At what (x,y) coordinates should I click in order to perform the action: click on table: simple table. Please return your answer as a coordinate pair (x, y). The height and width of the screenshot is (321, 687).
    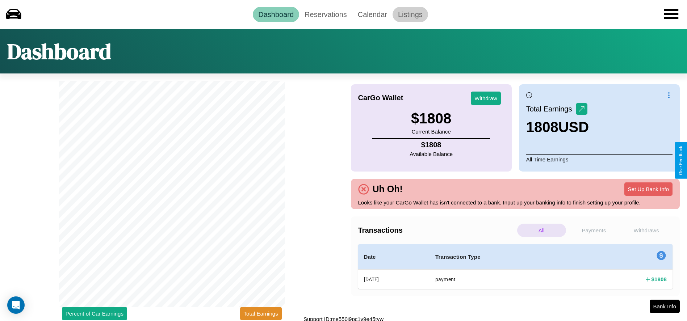
    Looking at the image, I should click on (516, 267).